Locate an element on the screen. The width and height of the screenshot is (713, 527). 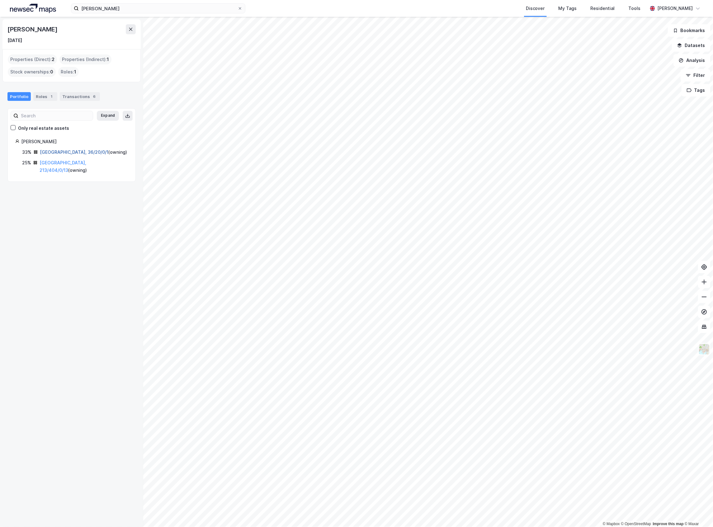
div: Properties (Direct) : is located at coordinates (32, 59).